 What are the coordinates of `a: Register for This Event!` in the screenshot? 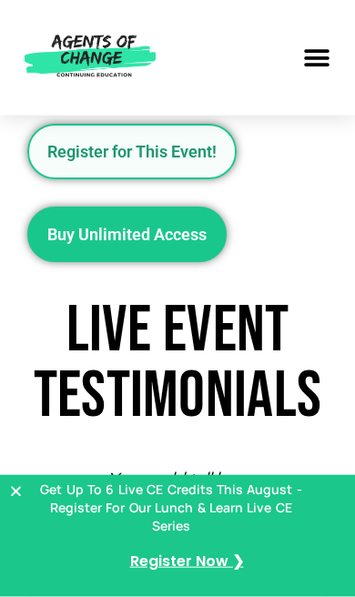 It's located at (132, 151).